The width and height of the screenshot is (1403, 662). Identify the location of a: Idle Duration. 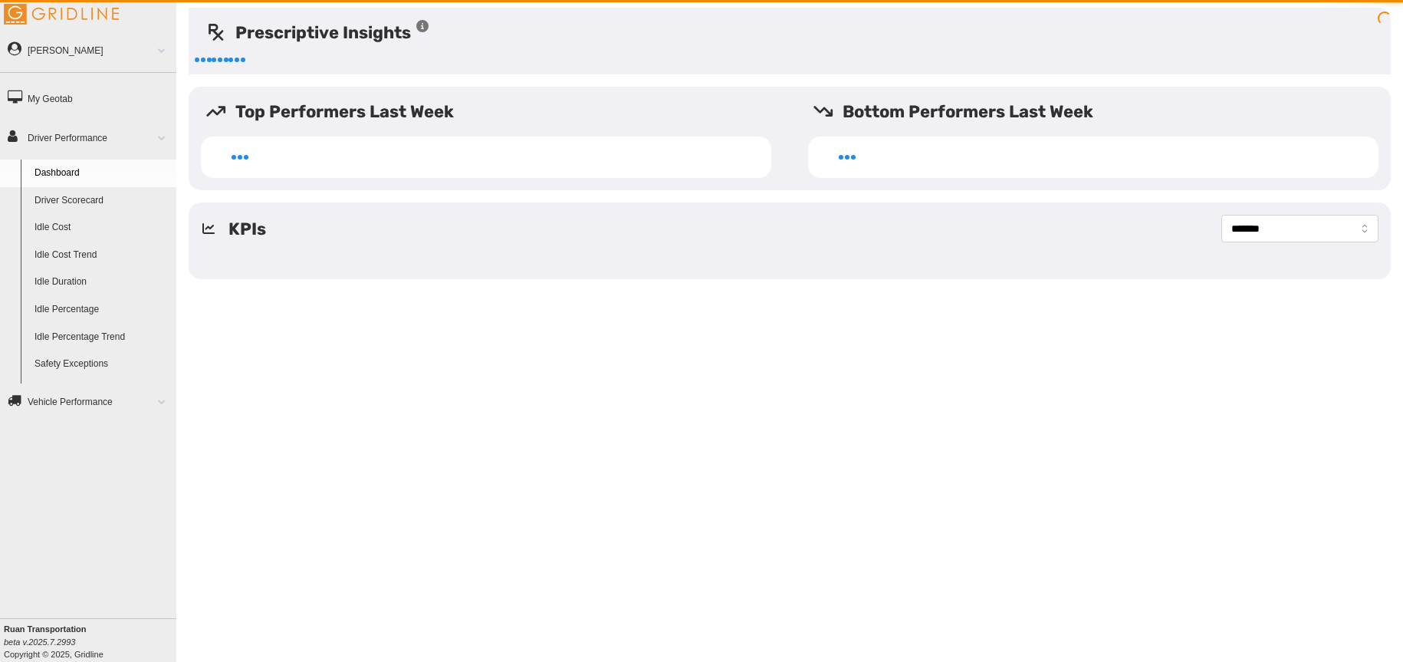
(102, 282).